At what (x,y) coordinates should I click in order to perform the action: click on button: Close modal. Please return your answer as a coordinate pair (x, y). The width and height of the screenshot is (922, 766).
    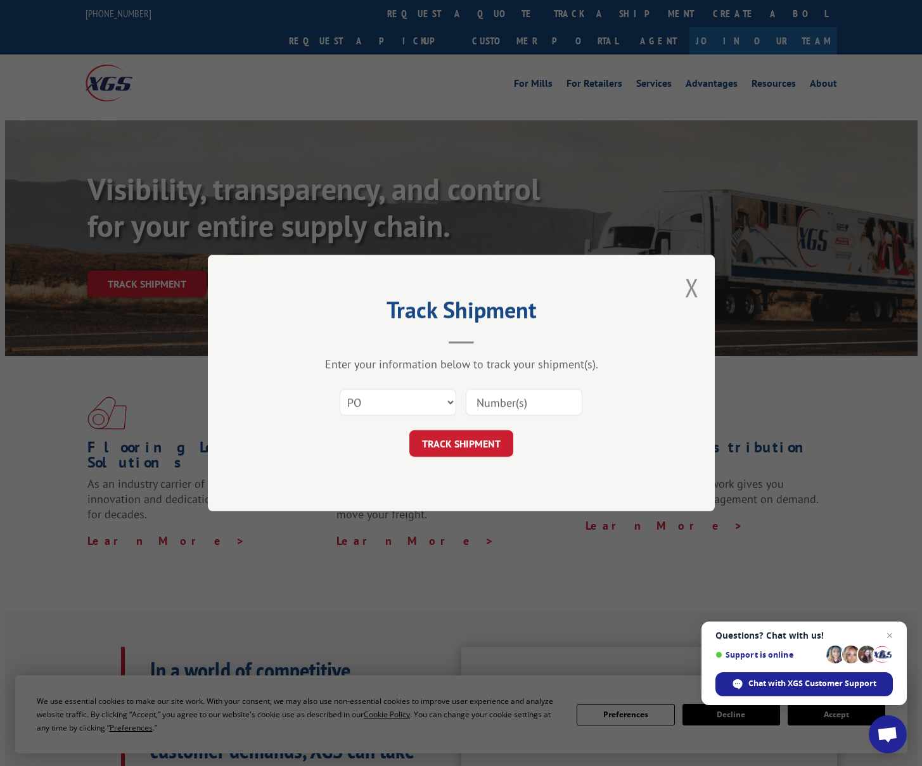
    Looking at the image, I should click on (692, 287).